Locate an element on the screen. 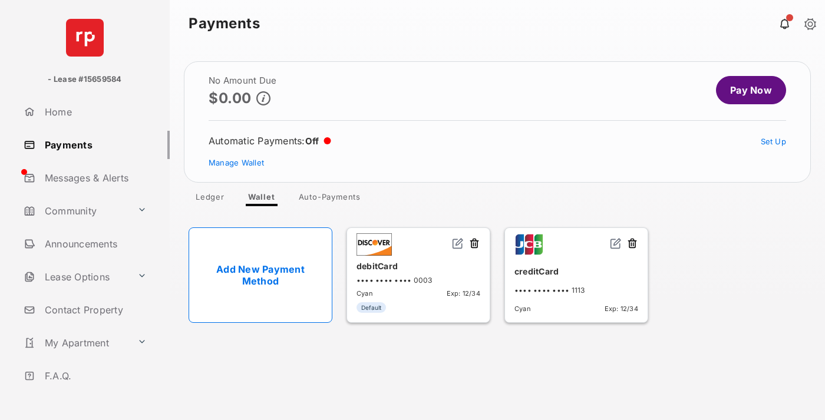 The image size is (825, 420). a: Auto-Payments is located at coordinates (329, 199).